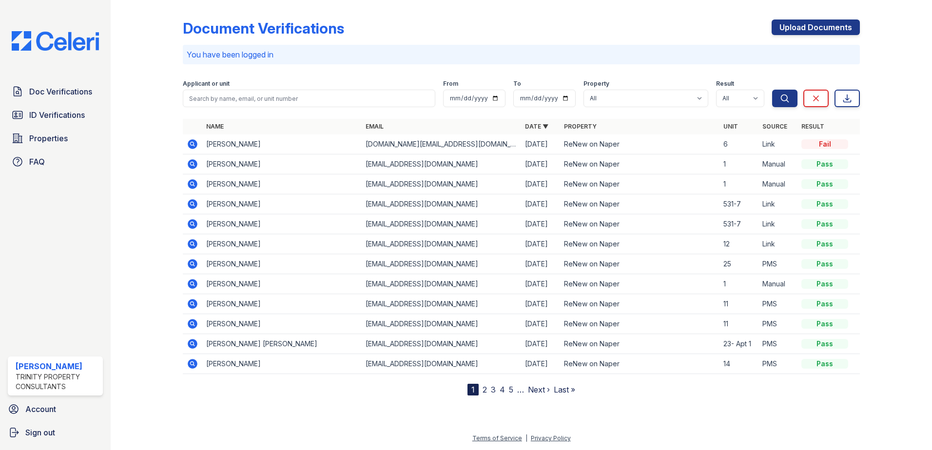  I want to click on td: 23- Apt 1, so click(739, 344).